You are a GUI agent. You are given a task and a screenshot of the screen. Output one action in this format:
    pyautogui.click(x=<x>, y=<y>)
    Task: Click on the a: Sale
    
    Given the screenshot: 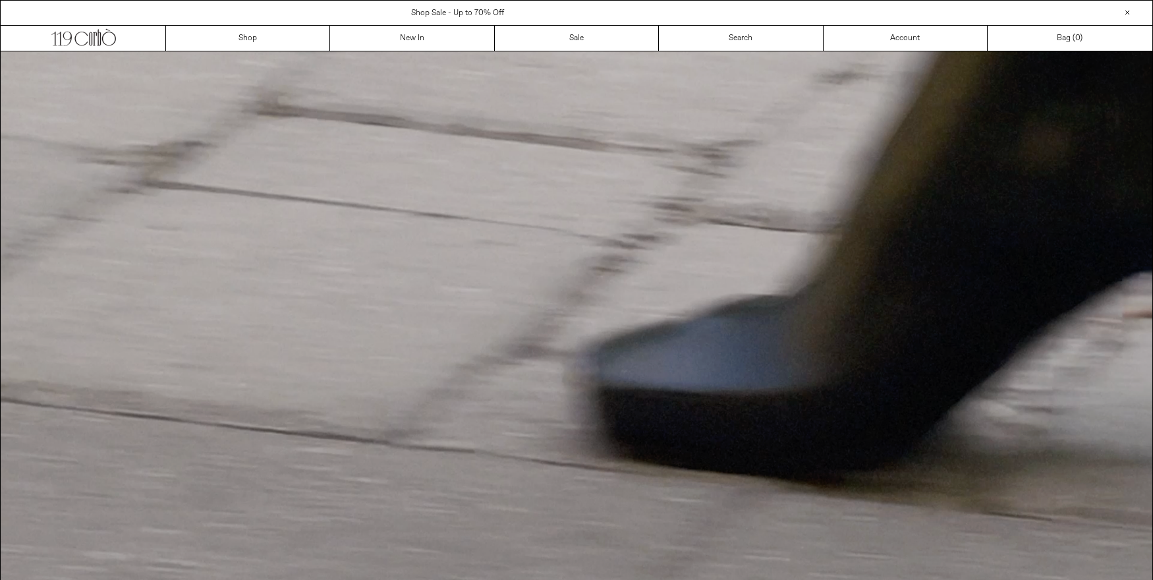 What is the action you would take?
    pyautogui.click(x=576, y=38)
    